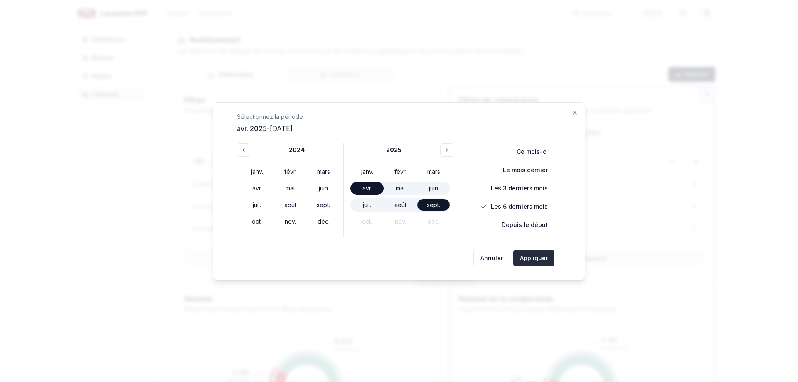 Image resolution: width=798 pixels, height=382 pixels. What do you see at coordinates (399, 117) in the screenshot?
I see `p: Sélectionnez la période` at bounding box center [399, 117].